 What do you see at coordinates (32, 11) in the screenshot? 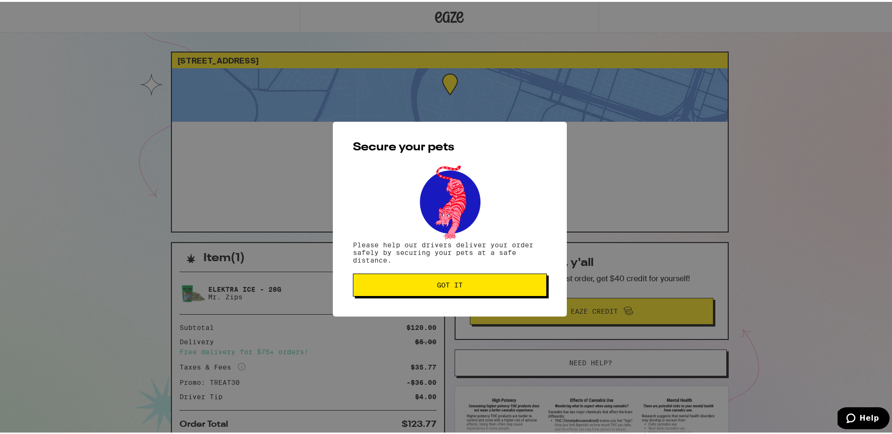
I see `span: Help` at bounding box center [32, 11].